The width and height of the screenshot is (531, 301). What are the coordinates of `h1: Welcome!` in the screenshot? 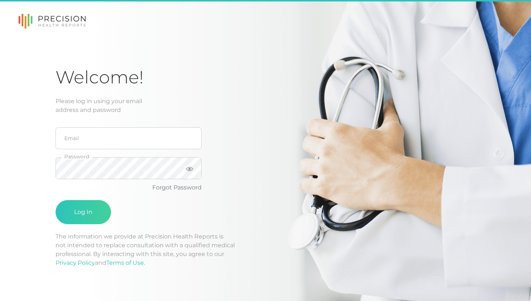 It's located at (266, 77).